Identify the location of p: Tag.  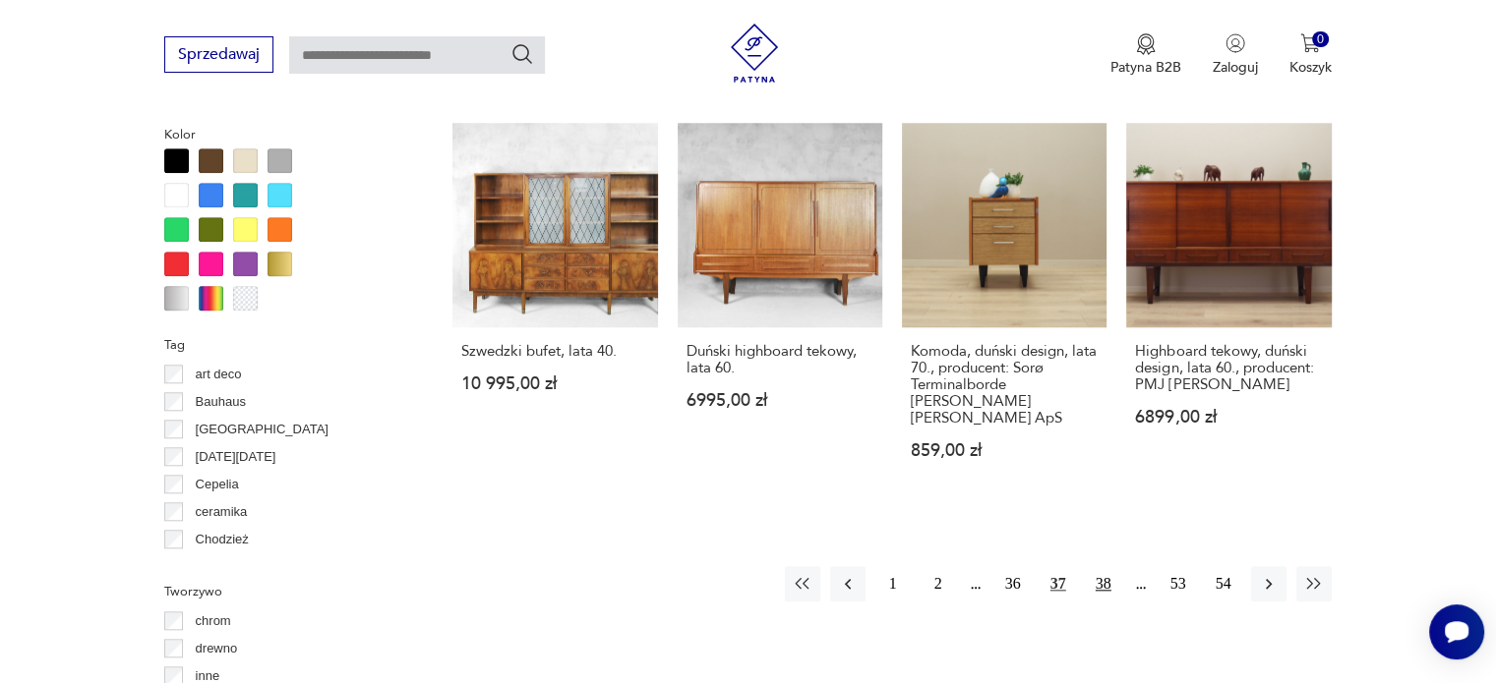
(284, 345).